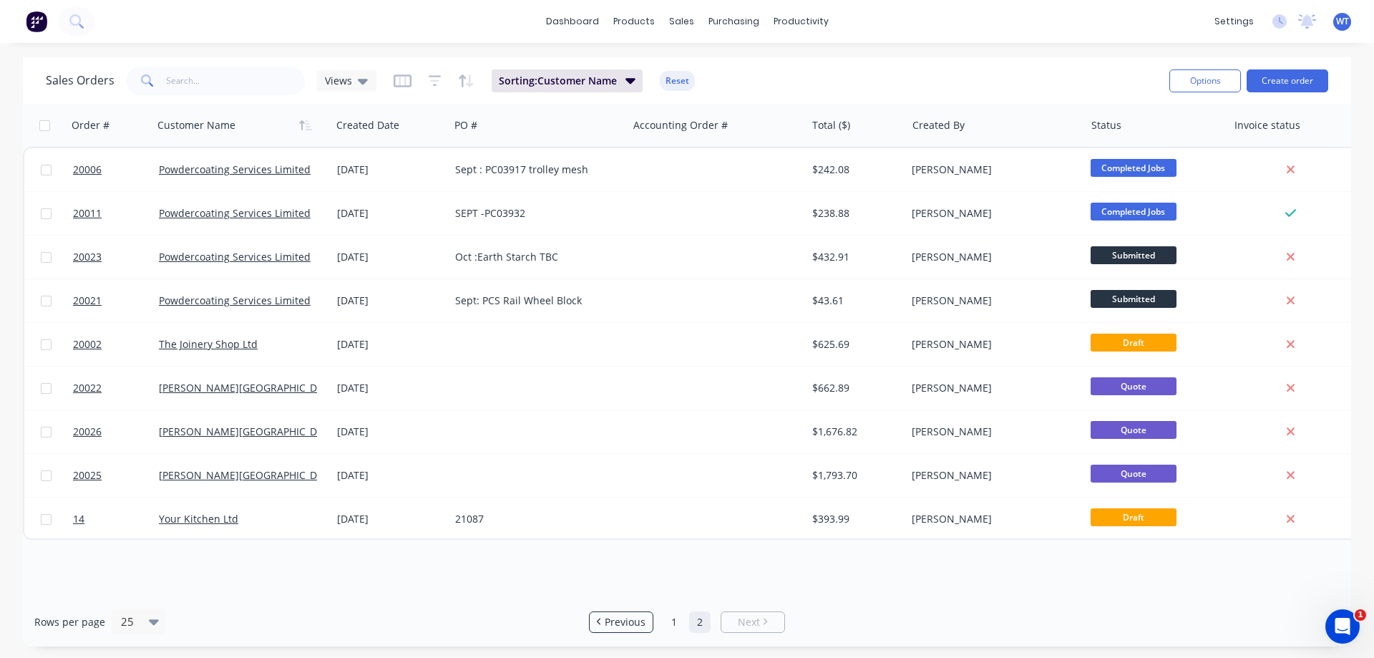  I want to click on div: 21087, so click(535, 519).